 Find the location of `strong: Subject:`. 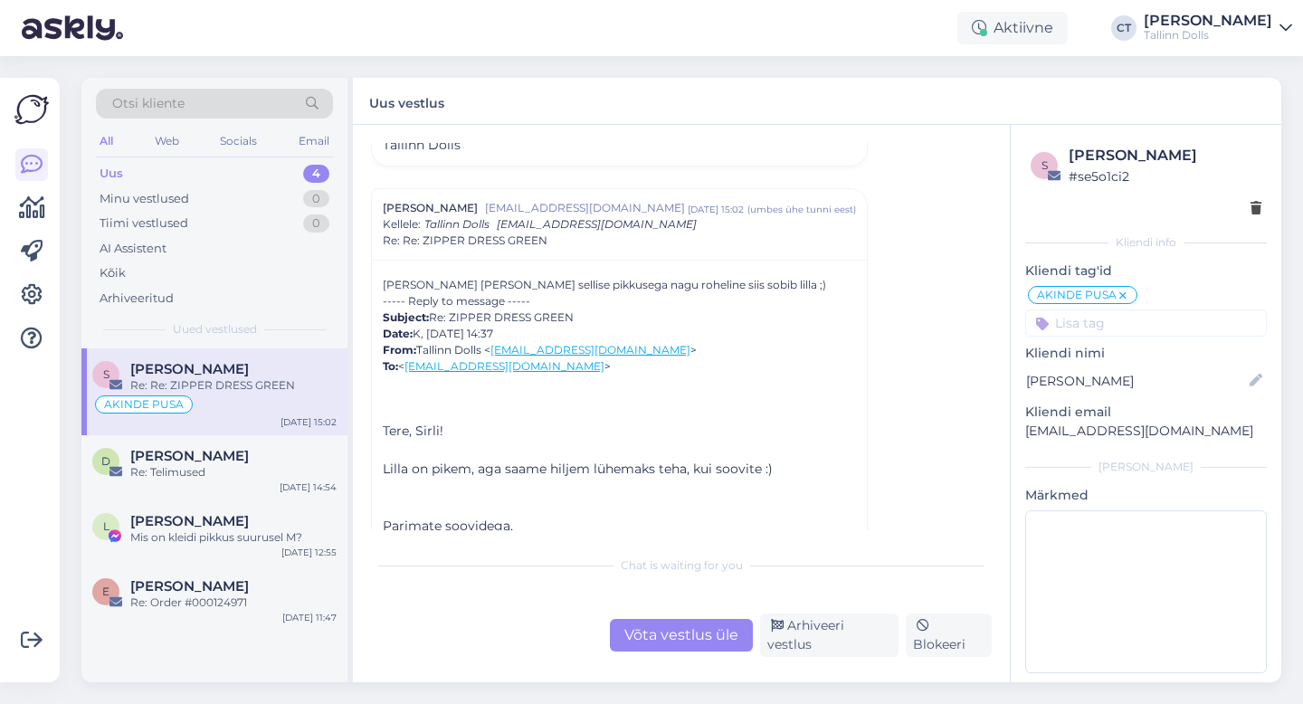

strong: Subject: is located at coordinates (405, 317).